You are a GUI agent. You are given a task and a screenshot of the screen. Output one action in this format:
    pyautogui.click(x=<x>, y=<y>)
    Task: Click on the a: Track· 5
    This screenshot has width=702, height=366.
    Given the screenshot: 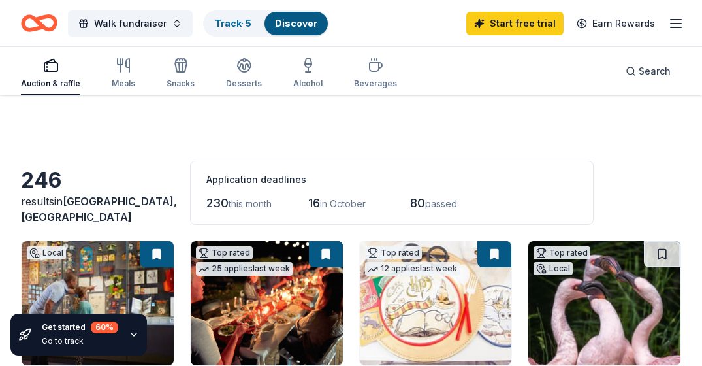 What is the action you would take?
    pyautogui.click(x=233, y=23)
    